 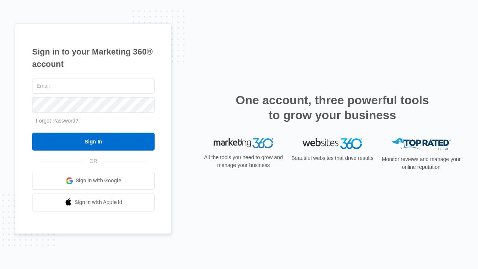 What do you see at coordinates (332, 158) in the screenshot?
I see `p: Beautiful websites that drive results` at bounding box center [332, 158].